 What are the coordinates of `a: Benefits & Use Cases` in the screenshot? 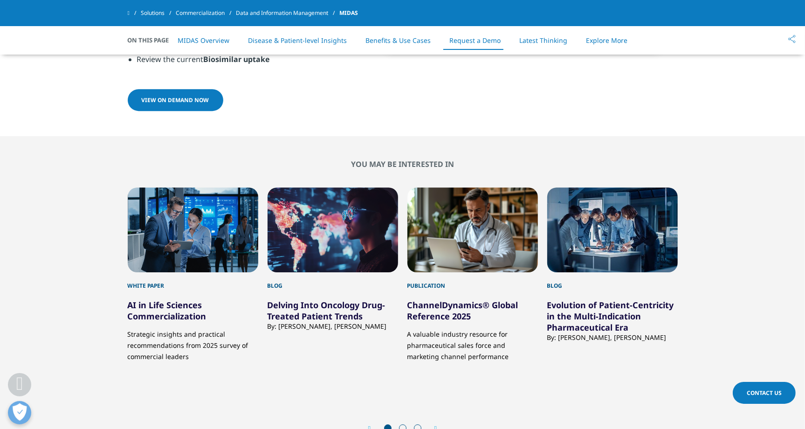 It's located at (398, 40).